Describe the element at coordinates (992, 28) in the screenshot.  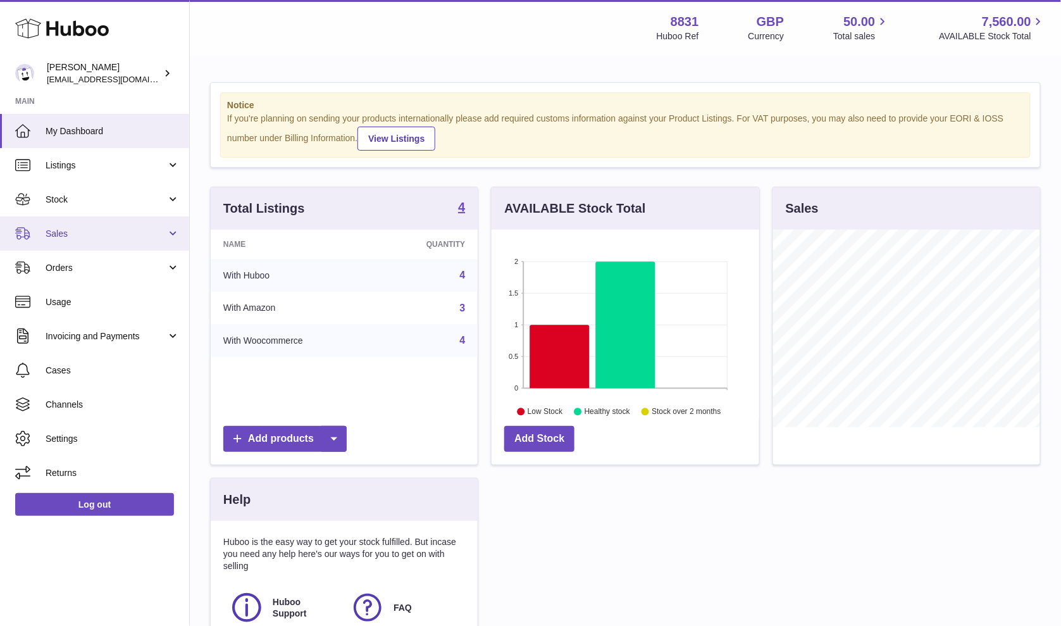
I see `a: 7,560.00 AVAILABLE Stock Total` at that location.